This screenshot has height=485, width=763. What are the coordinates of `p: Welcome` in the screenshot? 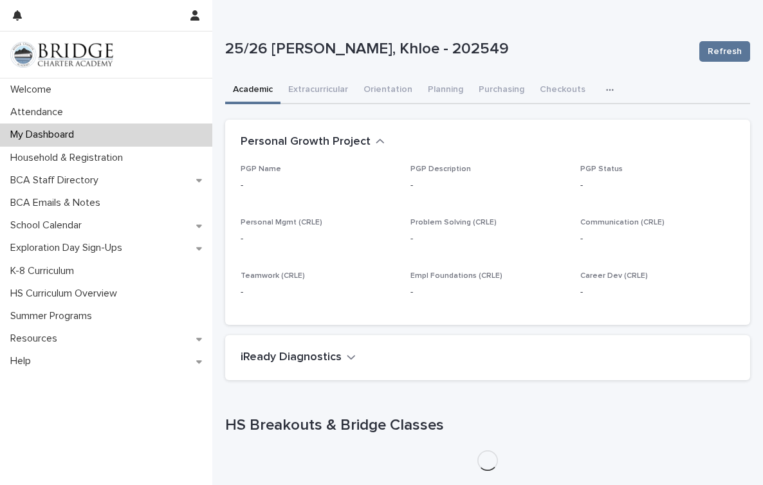 It's located at (33, 89).